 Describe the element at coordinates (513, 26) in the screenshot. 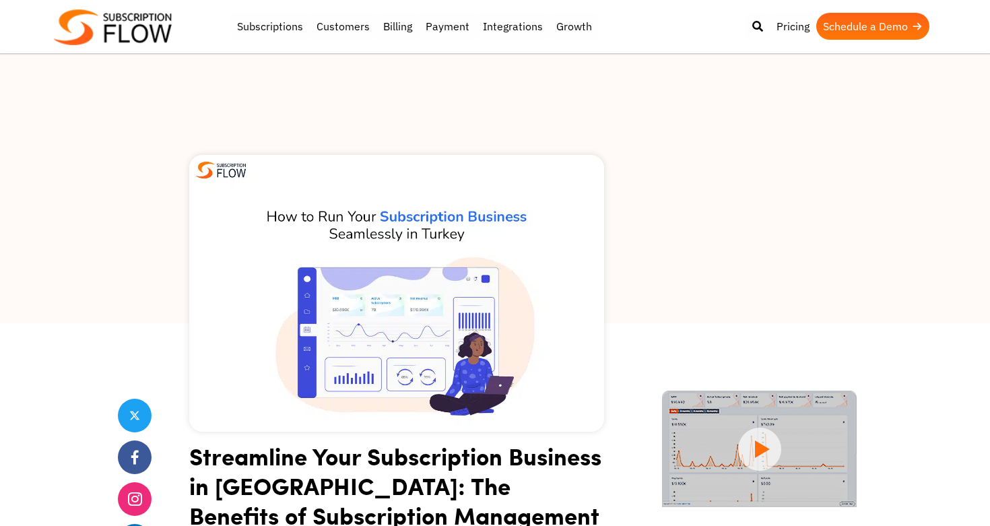

I see `a: Integrations` at that location.